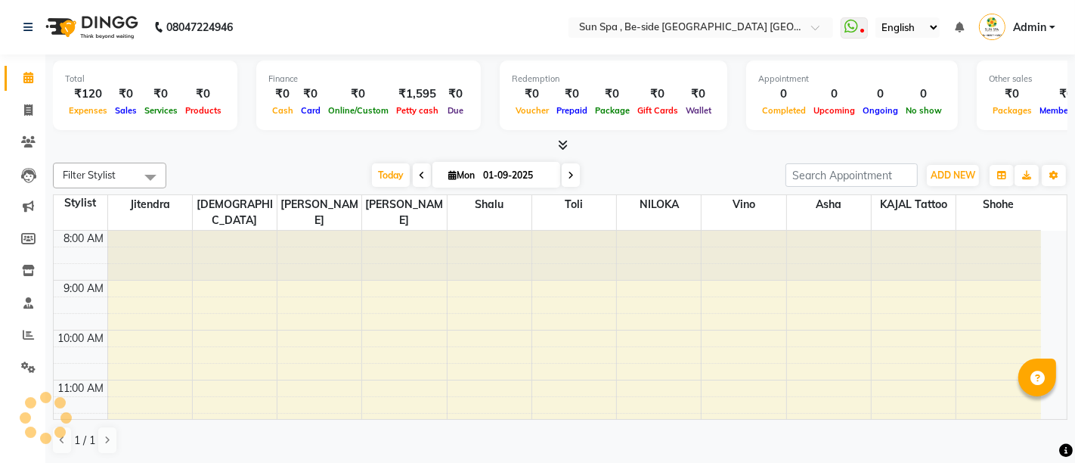  What do you see at coordinates (913, 204) in the screenshot?
I see `span: KAJAL tattoo` at bounding box center [913, 204].